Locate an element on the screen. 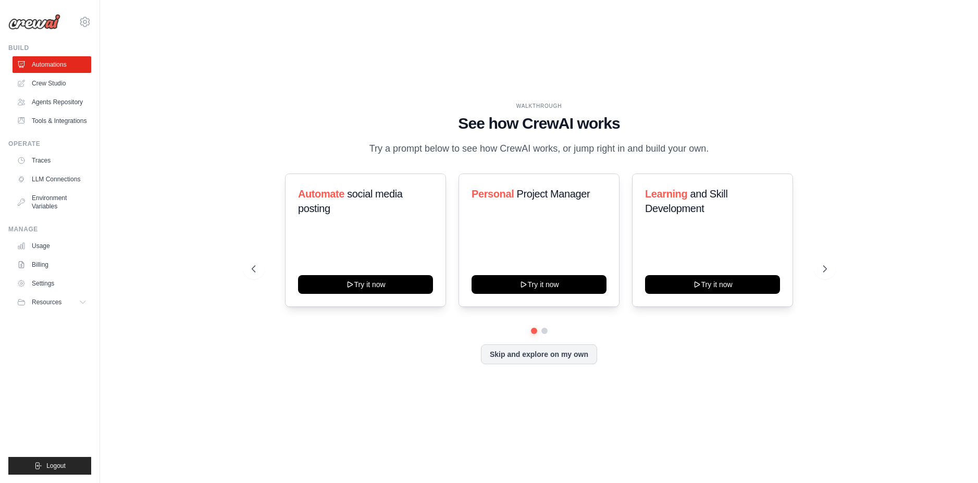  h1: See how CrewAI works is located at coordinates (540, 124).